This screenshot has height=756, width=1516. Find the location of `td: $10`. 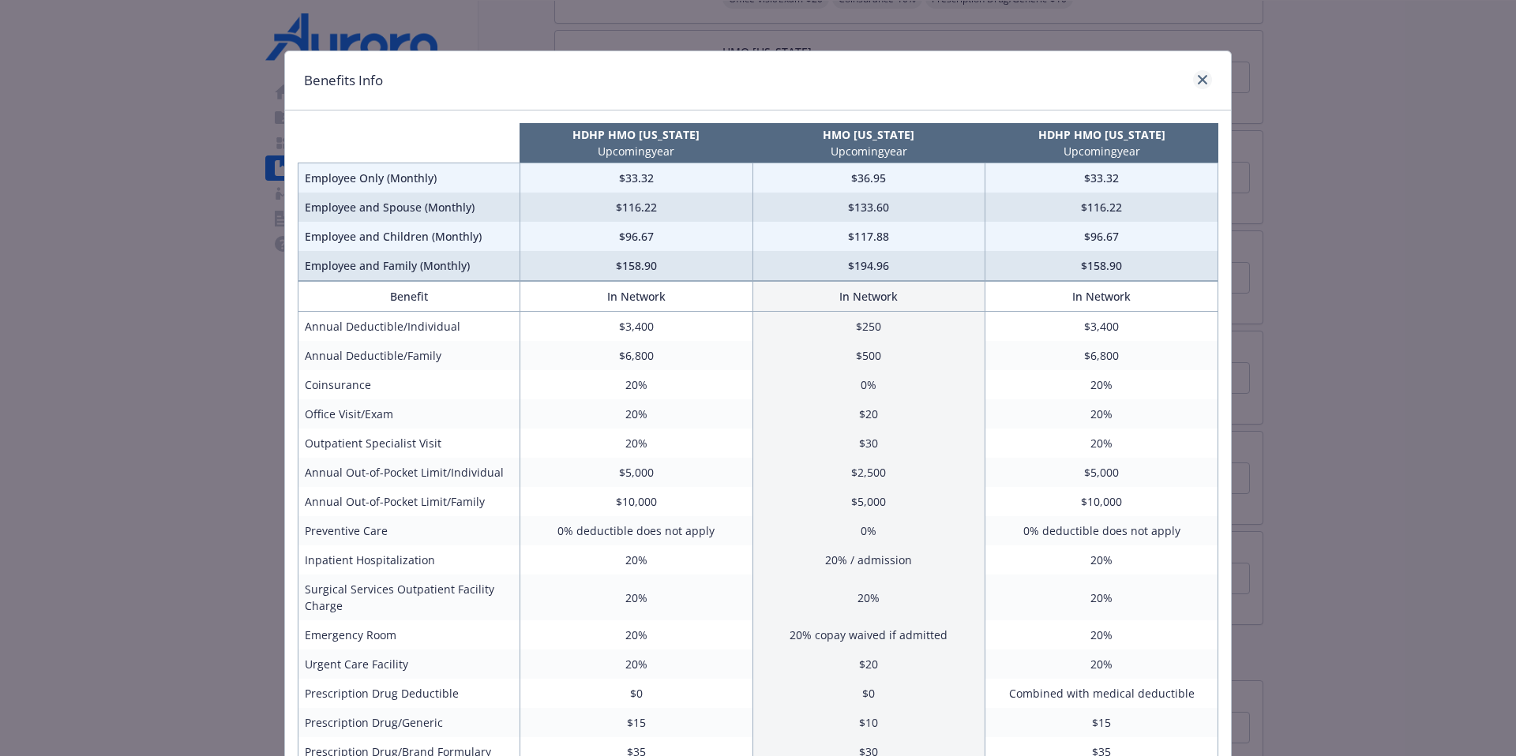

td: $10 is located at coordinates (868, 722).